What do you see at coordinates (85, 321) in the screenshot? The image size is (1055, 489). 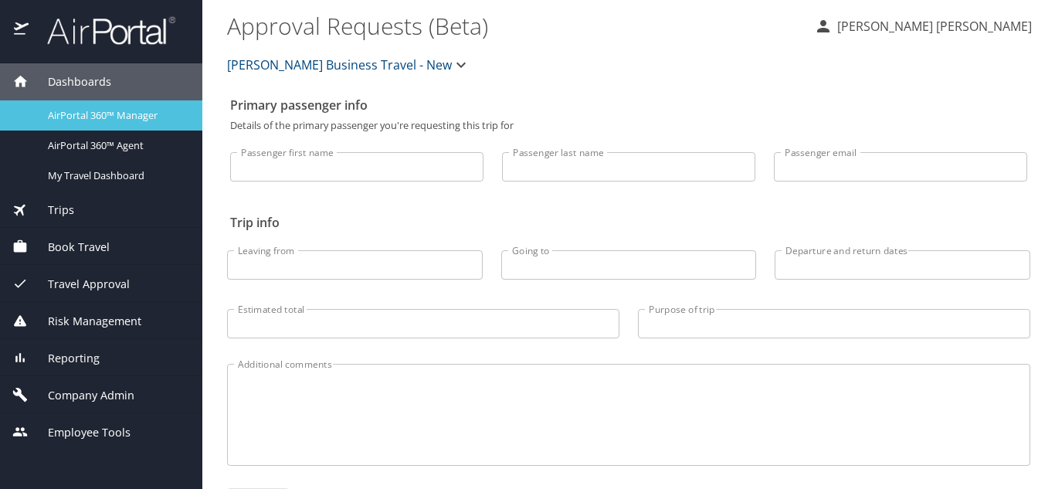 I see `span: Risk Management` at bounding box center [85, 321].